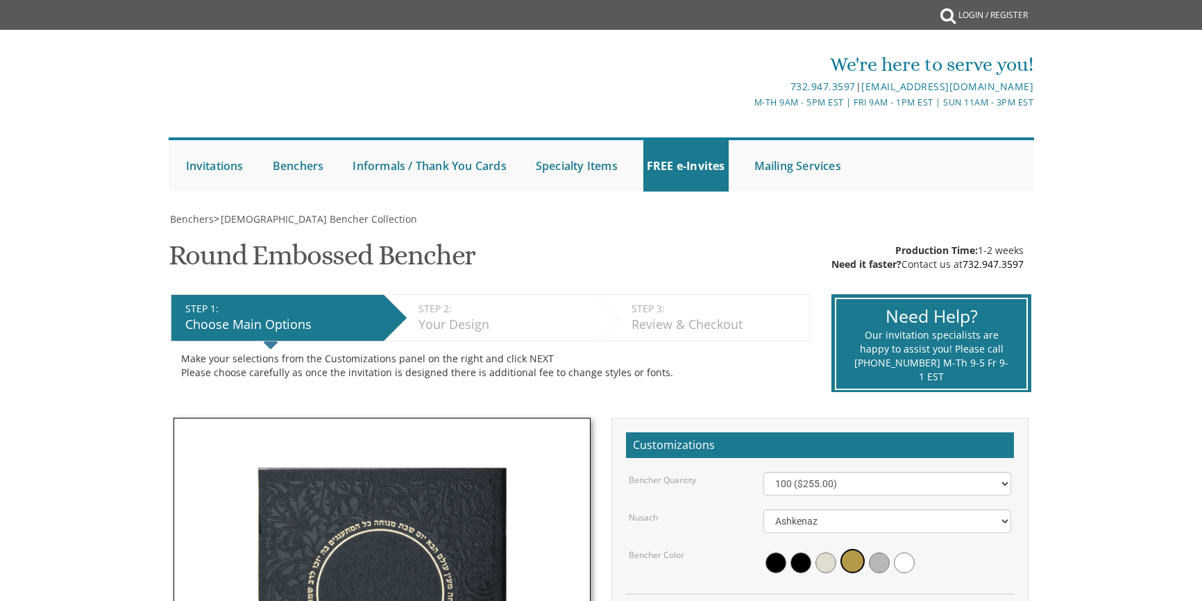 The height and width of the screenshot is (601, 1202). What do you see at coordinates (927, 257) in the screenshot?
I see `div: 1-2 weeks Contact us at` at bounding box center [927, 257].